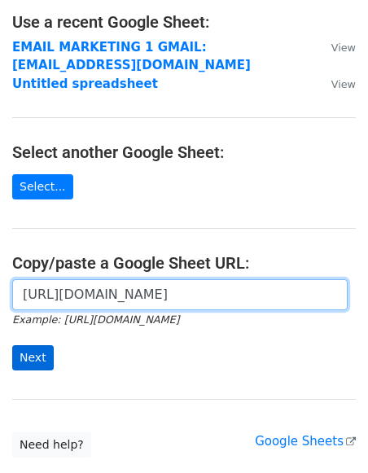 Image resolution: width=368 pixels, height=473 pixels. What do you see at coordinates (85, 84) in the screenshot?
I see `strong: Untitled spreadsheet` at bounding box center [85, 84].